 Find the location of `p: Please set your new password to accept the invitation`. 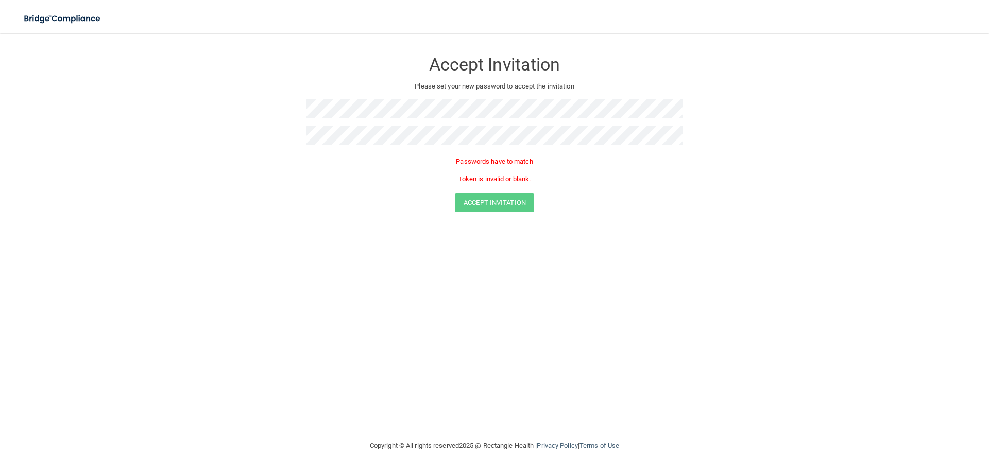

p: Please set your new password to accept the invitation is located at coordinates (495, 87).